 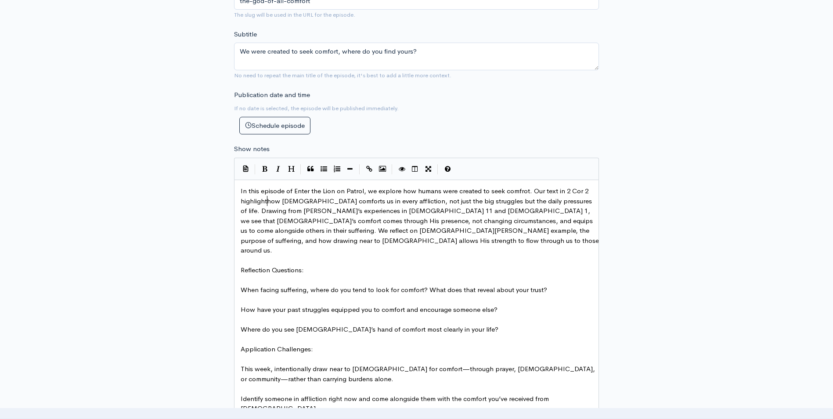 I want to click on button: Schedule episode, so click(x=275, y=126).